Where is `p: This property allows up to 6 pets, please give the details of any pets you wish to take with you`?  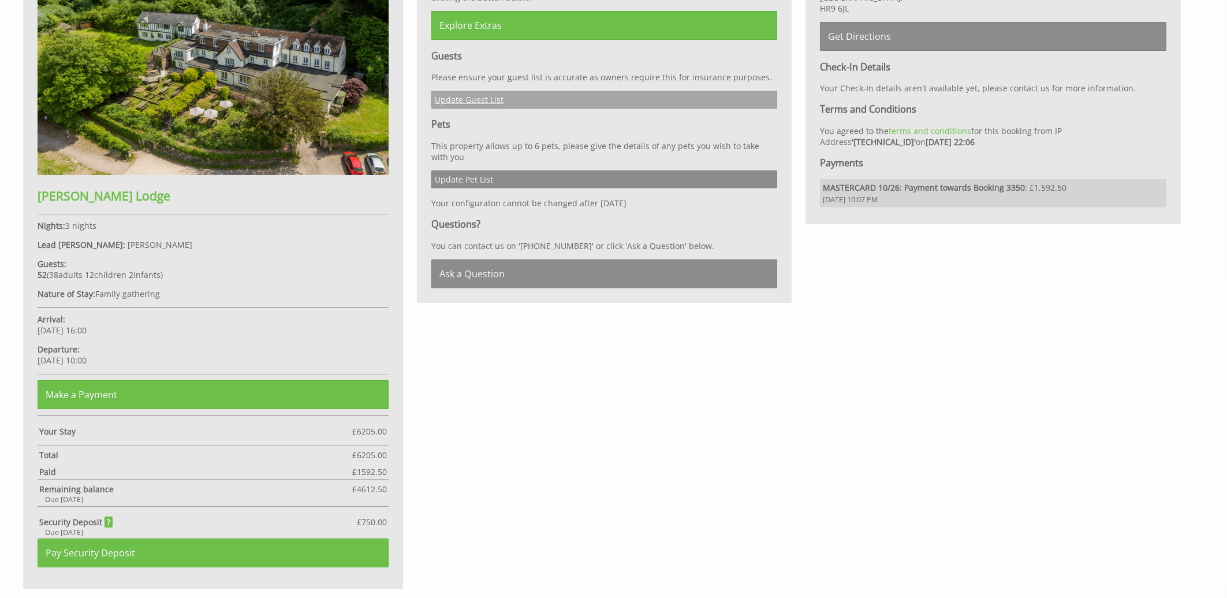 p: This property allows up to 6 pets, please give the details of any pets you wish to take with you is located at coordinates (605, 151).